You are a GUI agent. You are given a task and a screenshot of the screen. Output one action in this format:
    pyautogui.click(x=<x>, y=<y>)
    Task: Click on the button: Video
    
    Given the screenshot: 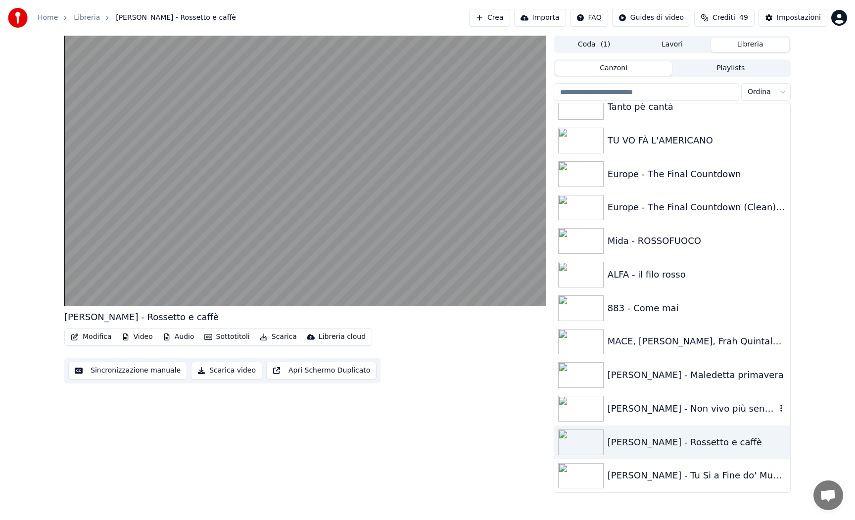 What is the action you would take?
    pyautogui.click(x=137, y=337)
    